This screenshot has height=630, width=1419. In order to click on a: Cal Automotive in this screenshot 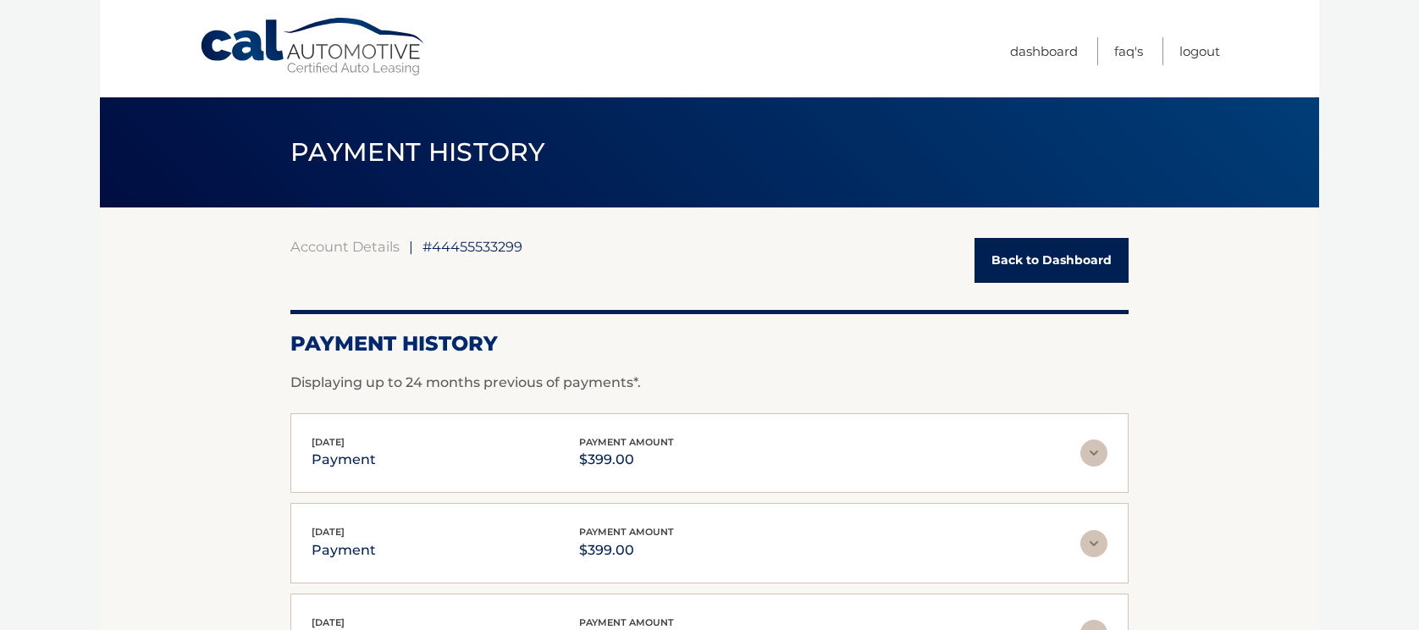, I will do `click(313, 47)`.